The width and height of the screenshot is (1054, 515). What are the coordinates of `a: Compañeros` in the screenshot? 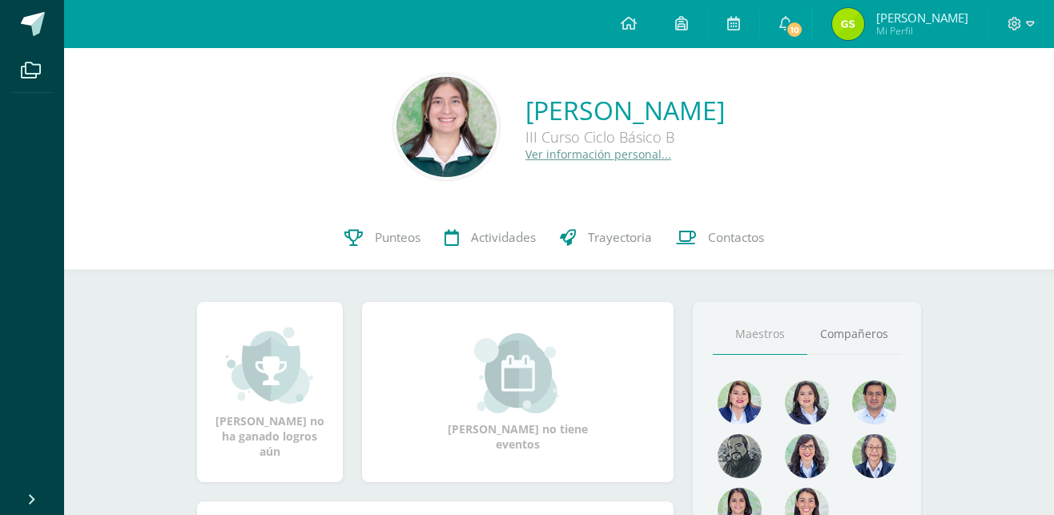 It's located at (855, 334).